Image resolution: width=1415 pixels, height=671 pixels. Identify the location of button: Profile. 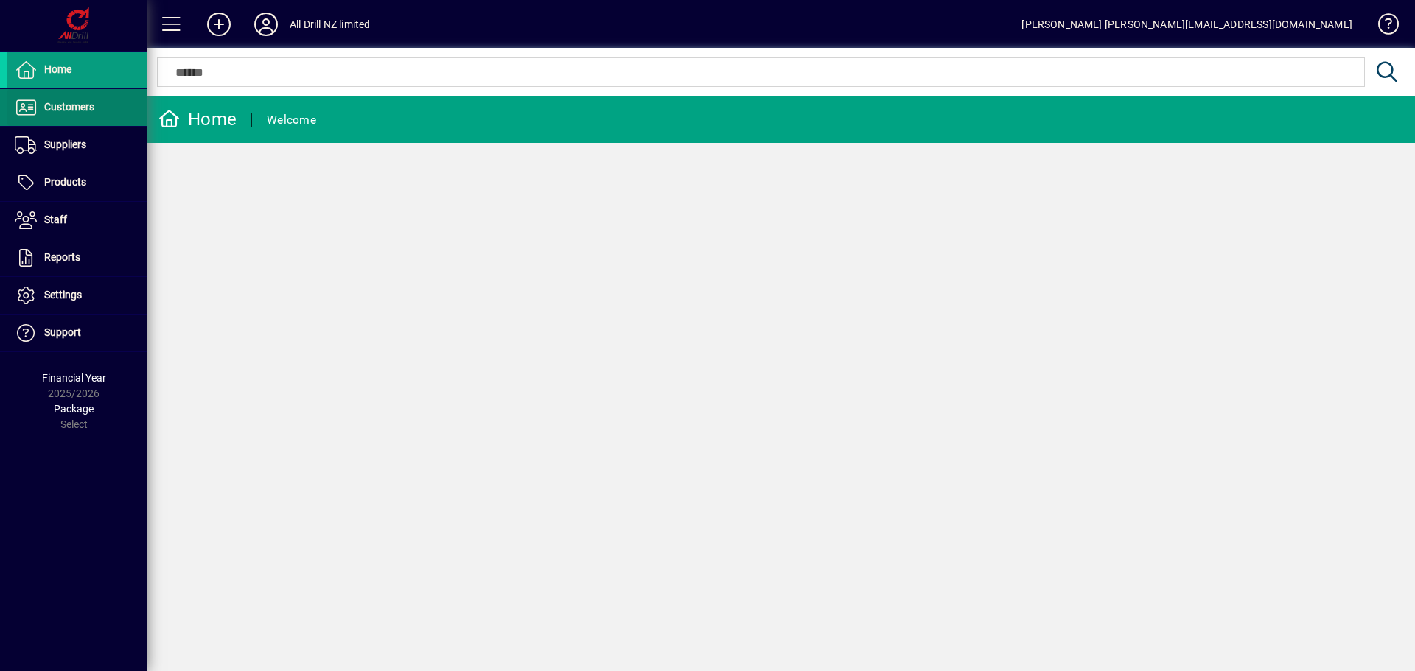
(266, 24).